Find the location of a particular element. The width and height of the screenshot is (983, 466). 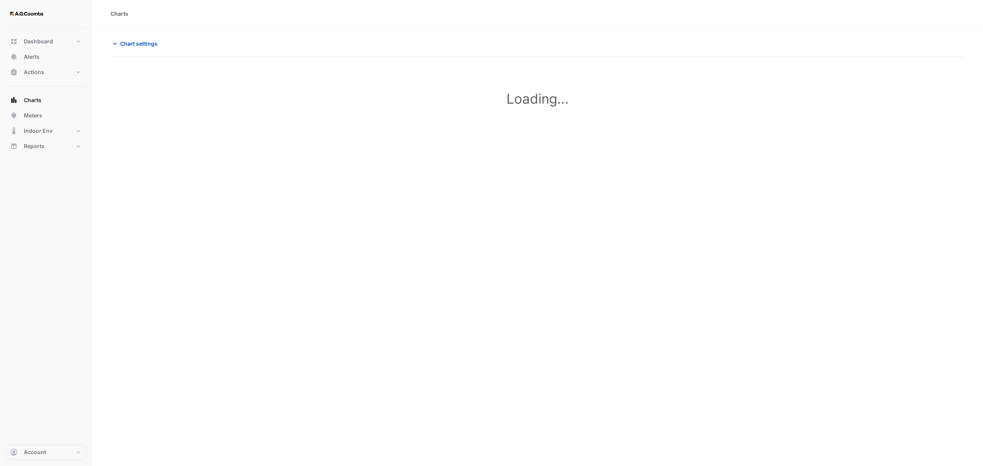

img: Company Logo is located at coordinates (26, 14).